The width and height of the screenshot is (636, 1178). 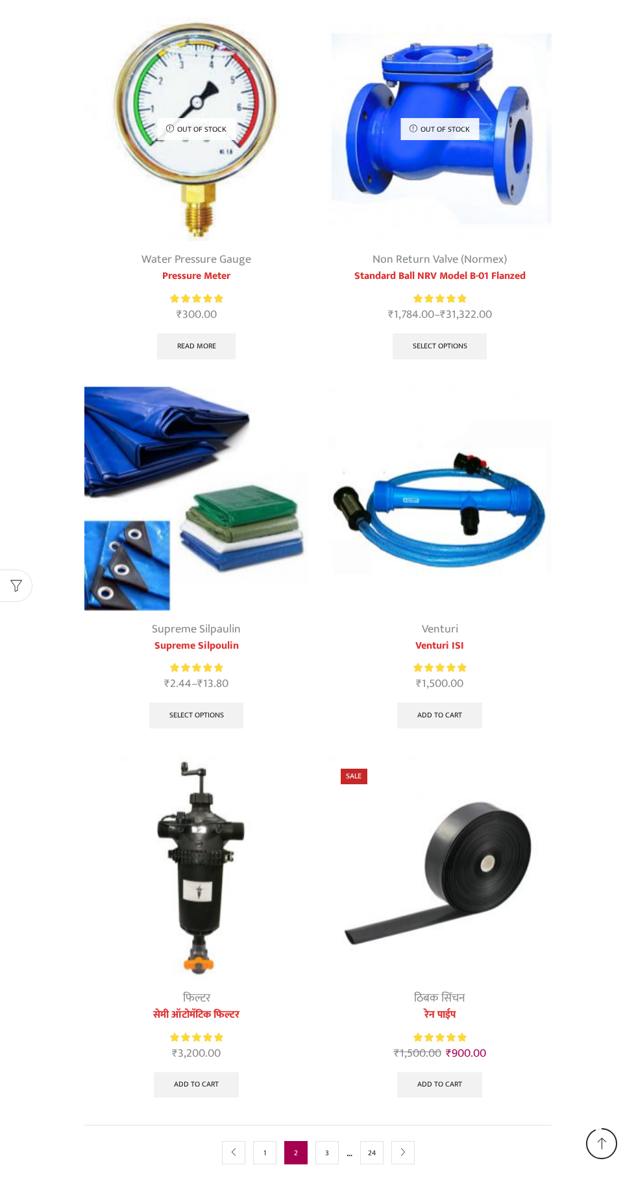 I want to click on img: Venturi ISI, so click(x=439, y=498).